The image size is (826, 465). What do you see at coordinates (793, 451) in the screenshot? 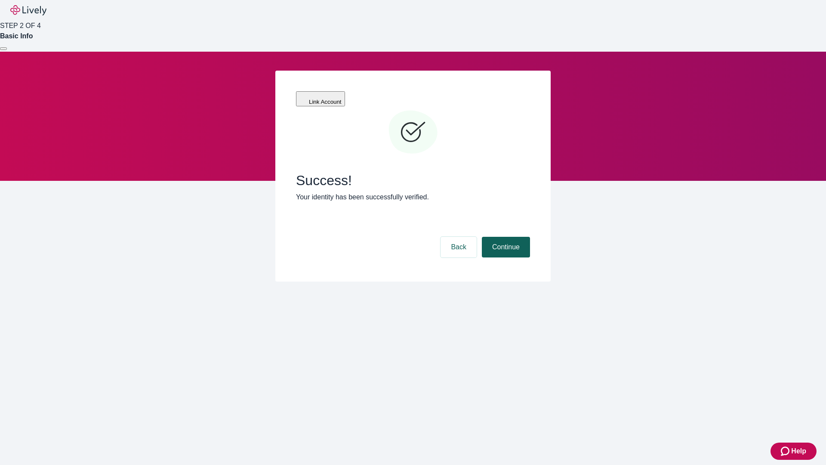
I see `button: Zendesk support iconHelp` at bounding box center [793, 451].